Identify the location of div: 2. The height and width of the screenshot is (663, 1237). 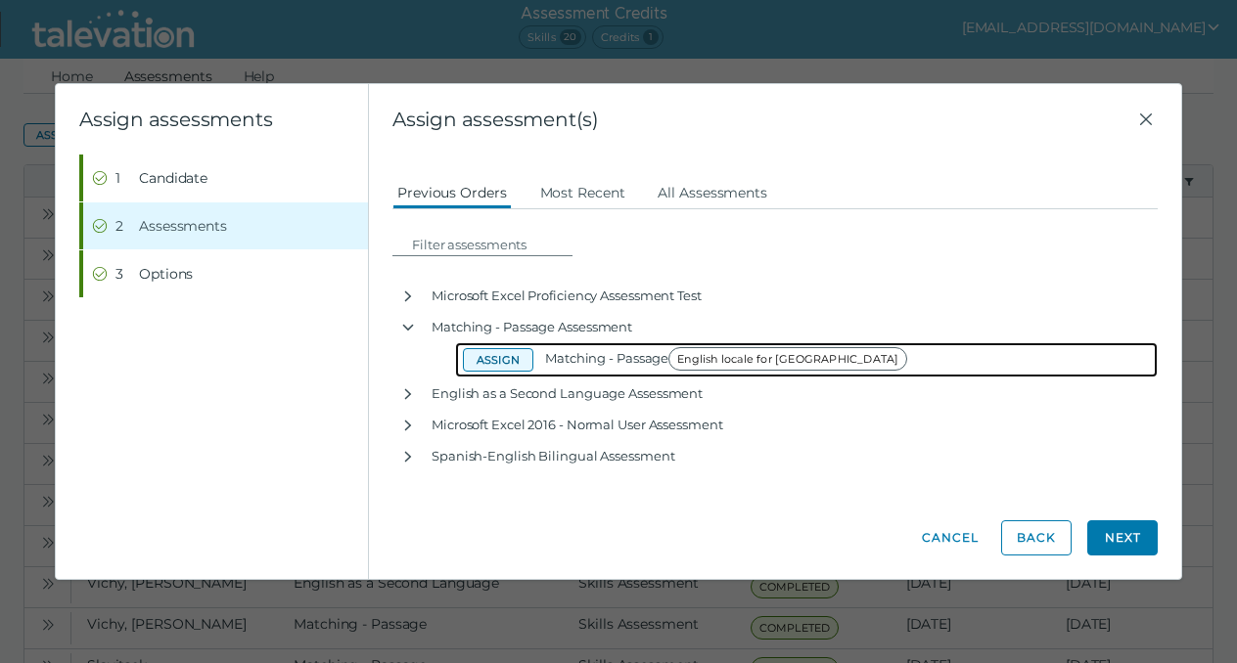
(123, 226).